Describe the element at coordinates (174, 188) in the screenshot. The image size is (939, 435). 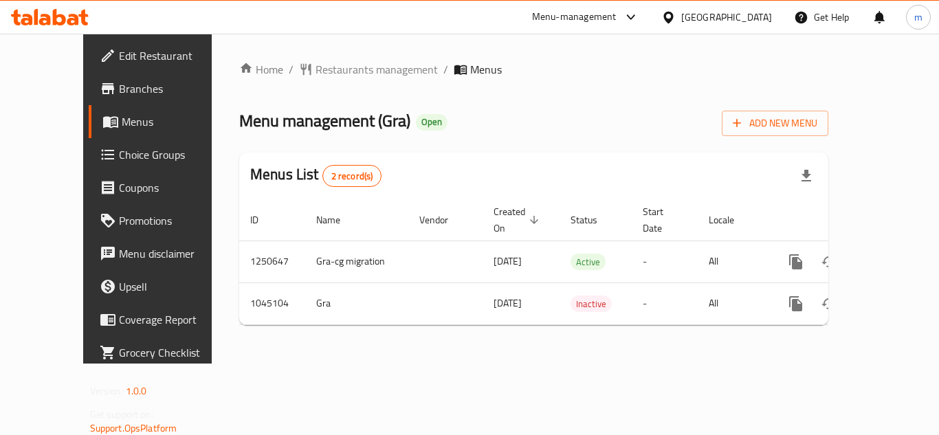
I see `span: Coupons` at that location.